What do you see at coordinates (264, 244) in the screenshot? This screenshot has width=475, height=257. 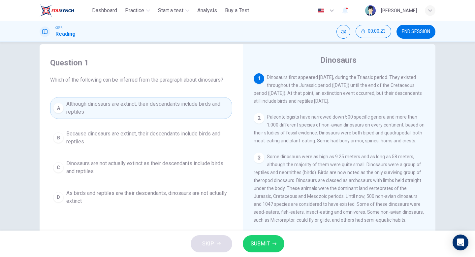 I see `button: SUBMIT` at bounding box center [264, 244].